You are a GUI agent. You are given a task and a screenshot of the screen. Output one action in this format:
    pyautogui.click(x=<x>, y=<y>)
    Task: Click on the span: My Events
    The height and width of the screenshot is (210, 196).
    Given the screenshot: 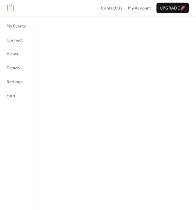 What is the action you would take?
    pyautogui.click(x=16, y=26)
    